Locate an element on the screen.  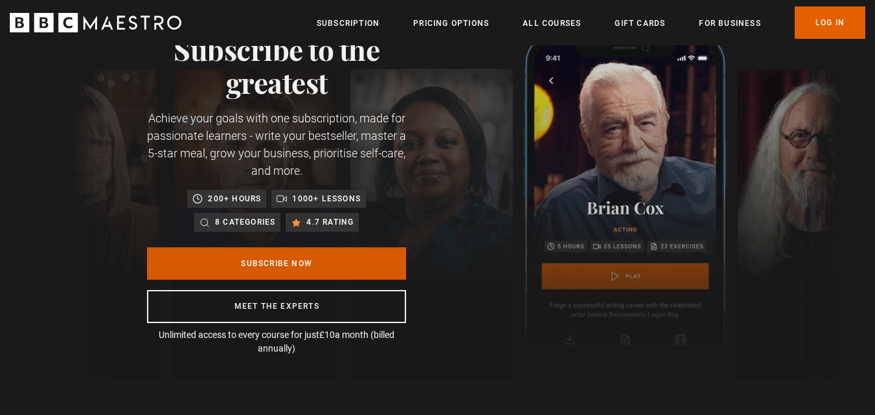
svg: BBC Maestro is located at coordinates (95, 23).